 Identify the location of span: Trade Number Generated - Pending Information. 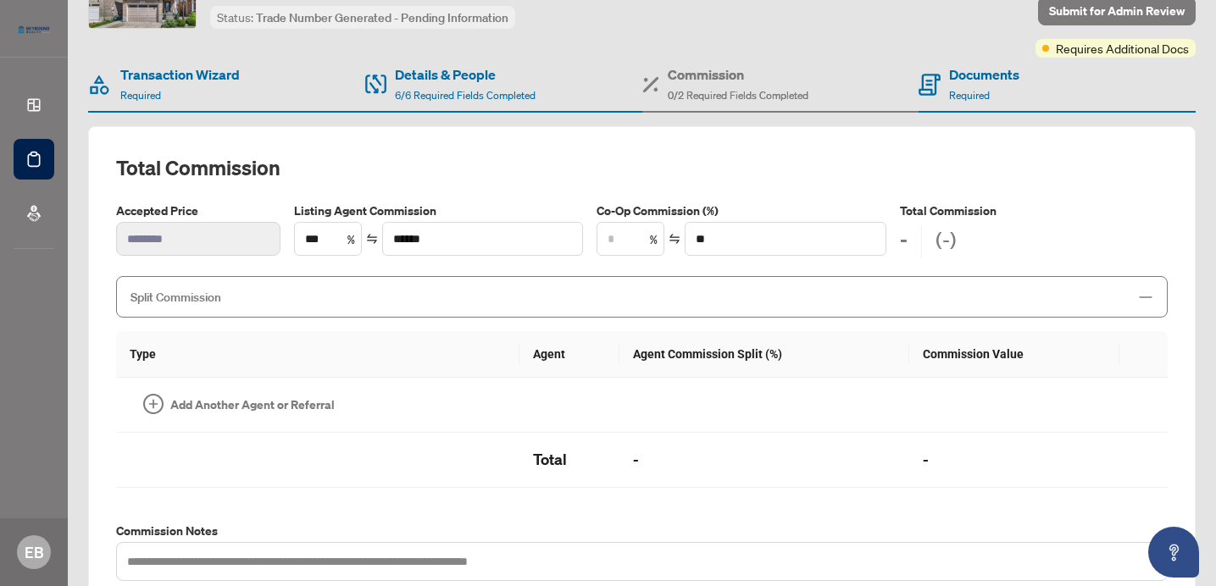
(382, 18).